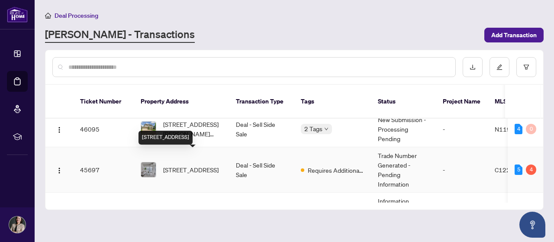 This screenshot has width=554, height=242. What do you see at coordinates (526, 67) in the screenshot?
I see `span: filter` at bounding box center [526, 67].